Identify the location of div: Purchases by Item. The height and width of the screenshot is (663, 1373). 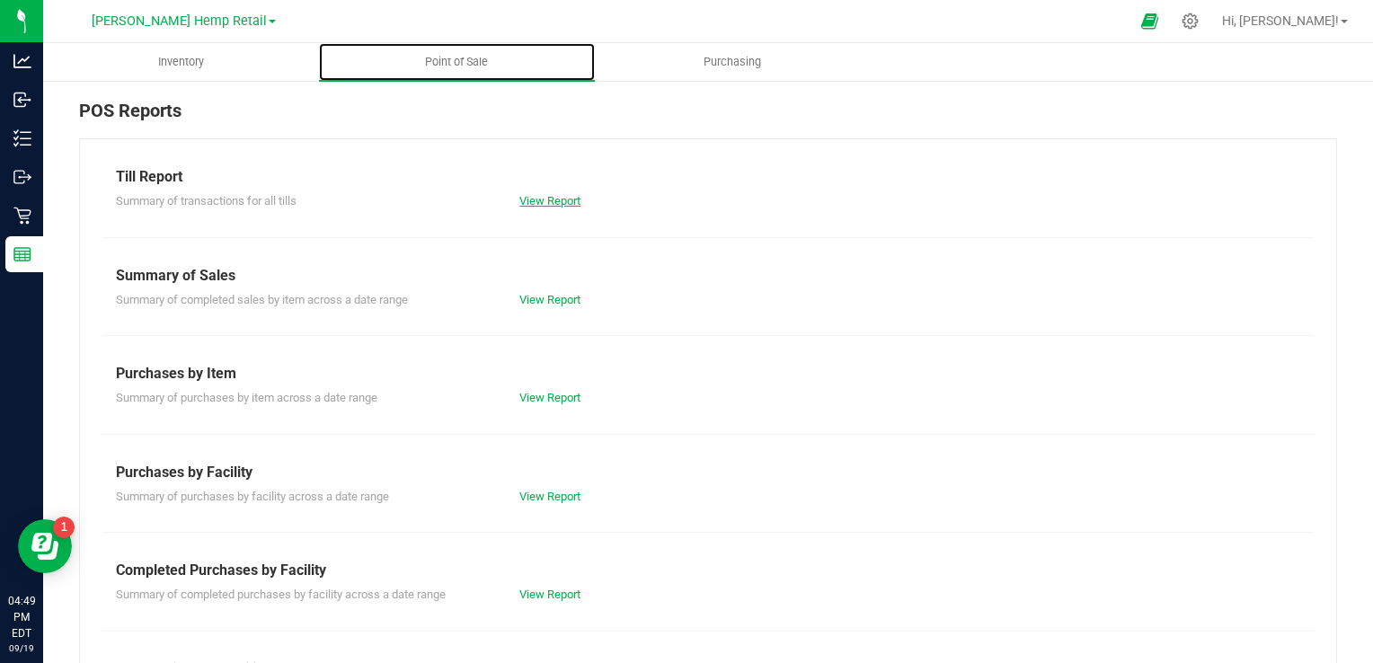
(708, 374).